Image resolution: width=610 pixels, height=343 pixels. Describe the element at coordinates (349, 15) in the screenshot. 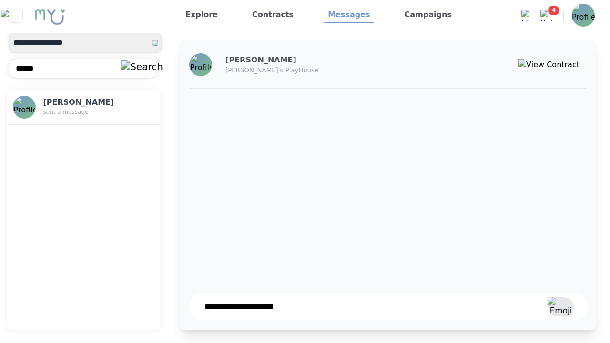

I see `a: Messages` at that location.